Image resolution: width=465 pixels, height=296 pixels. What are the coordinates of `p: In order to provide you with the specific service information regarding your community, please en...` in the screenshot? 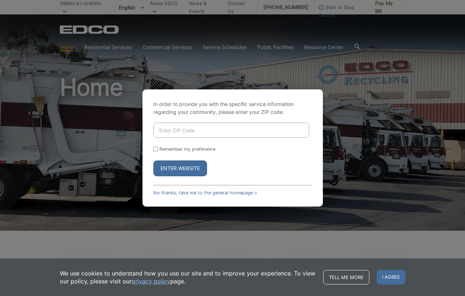 It's located at (233, 108).